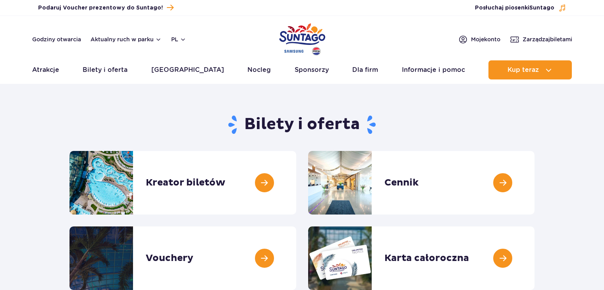 This screenshot has width=604, height=290. Describe the element at coordinates (365, 70) in the screenshot. I see `a: Dla firm` at that location.